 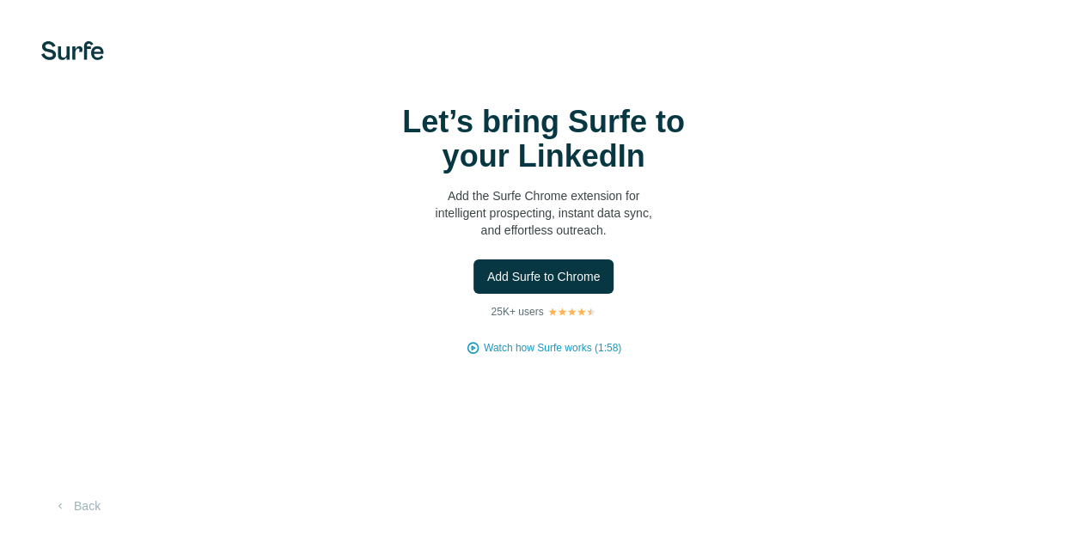 What do you see at coordinates (544, 213) in the screenshot?
I see `p: Add the Surfe Chrome extension for intelligent prospecting, instant data sync, and effortless out...` at bounding box center [544, 213].